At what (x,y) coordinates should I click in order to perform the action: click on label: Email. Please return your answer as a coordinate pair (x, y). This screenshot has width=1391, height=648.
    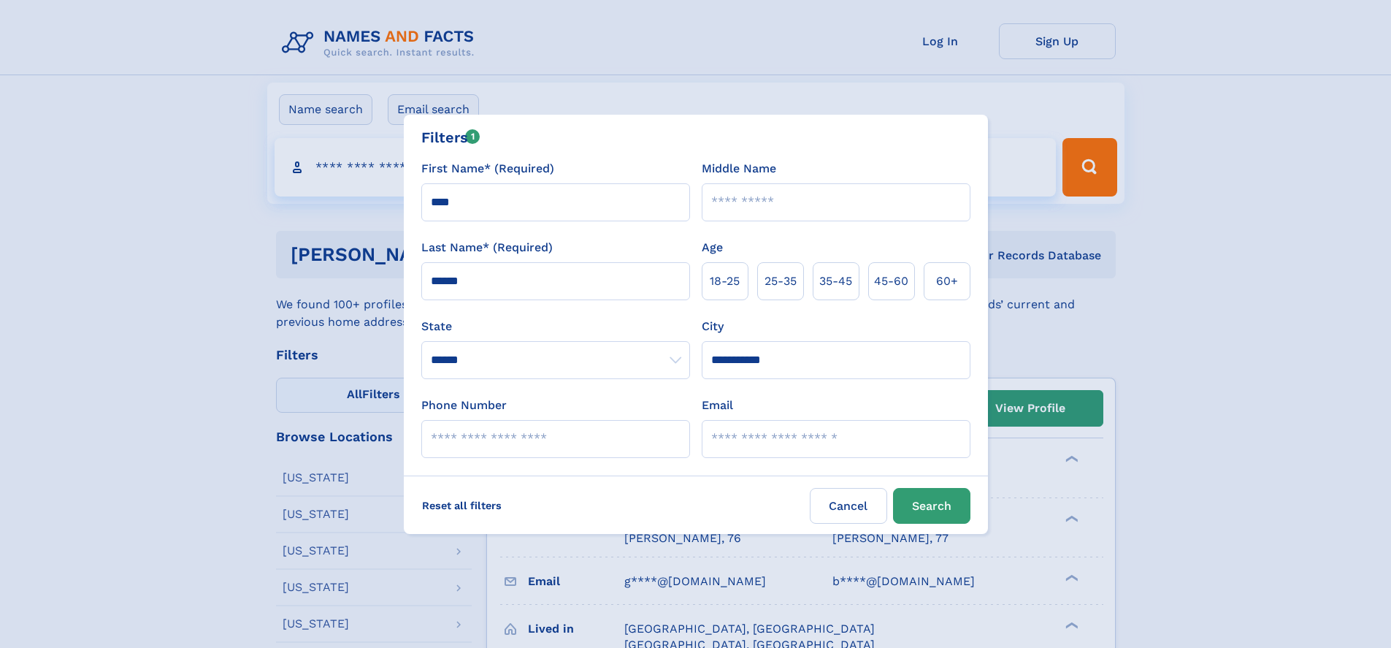
    Looking at the image, I should click on (717, 405).